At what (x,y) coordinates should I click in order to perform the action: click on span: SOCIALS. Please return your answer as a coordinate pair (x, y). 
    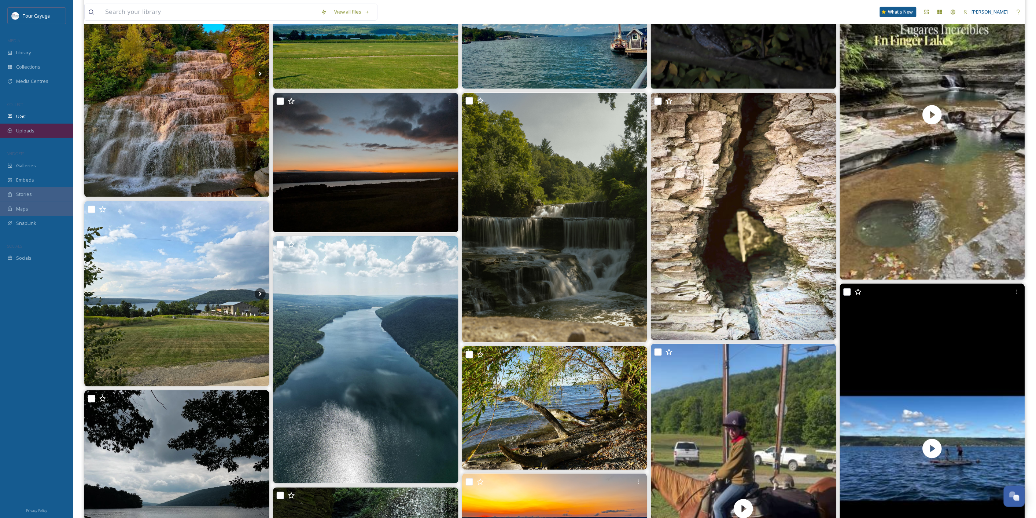
    Looking at the image, I should click on (15, 246).